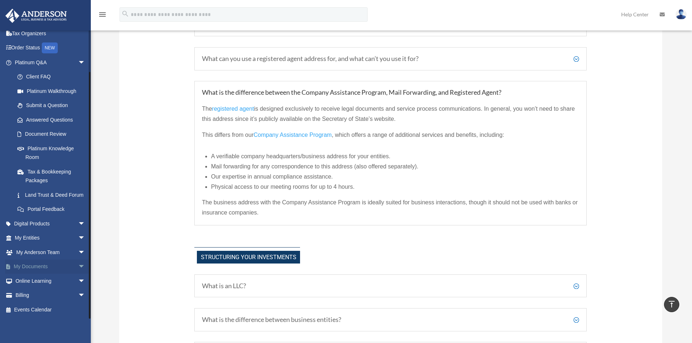 The width and height of the screenshot is (692, 343). What do you see at coordinates (50, 48) in the screenshot?
I see `div: NEW` at bounding box center [50, 48].